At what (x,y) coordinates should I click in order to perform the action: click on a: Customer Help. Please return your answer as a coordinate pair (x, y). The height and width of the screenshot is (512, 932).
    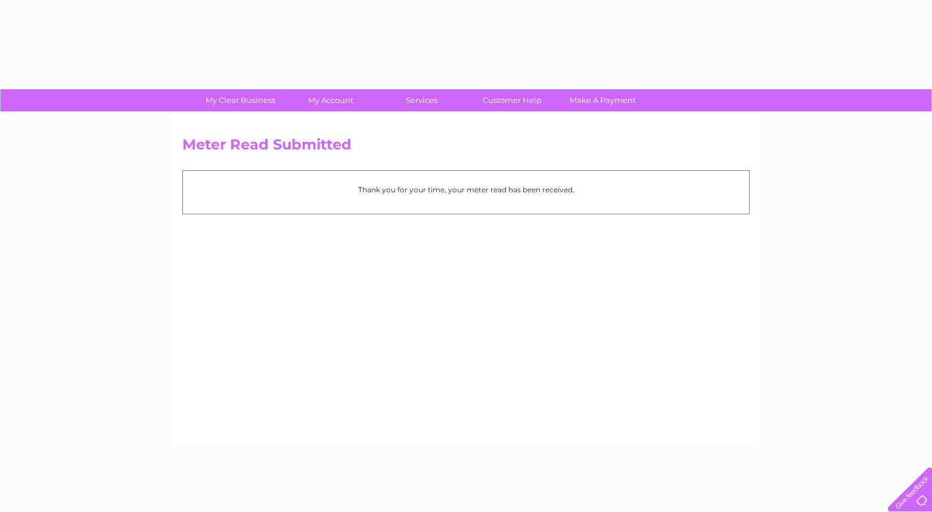
    Looking at the image, I should click on (512, 100).